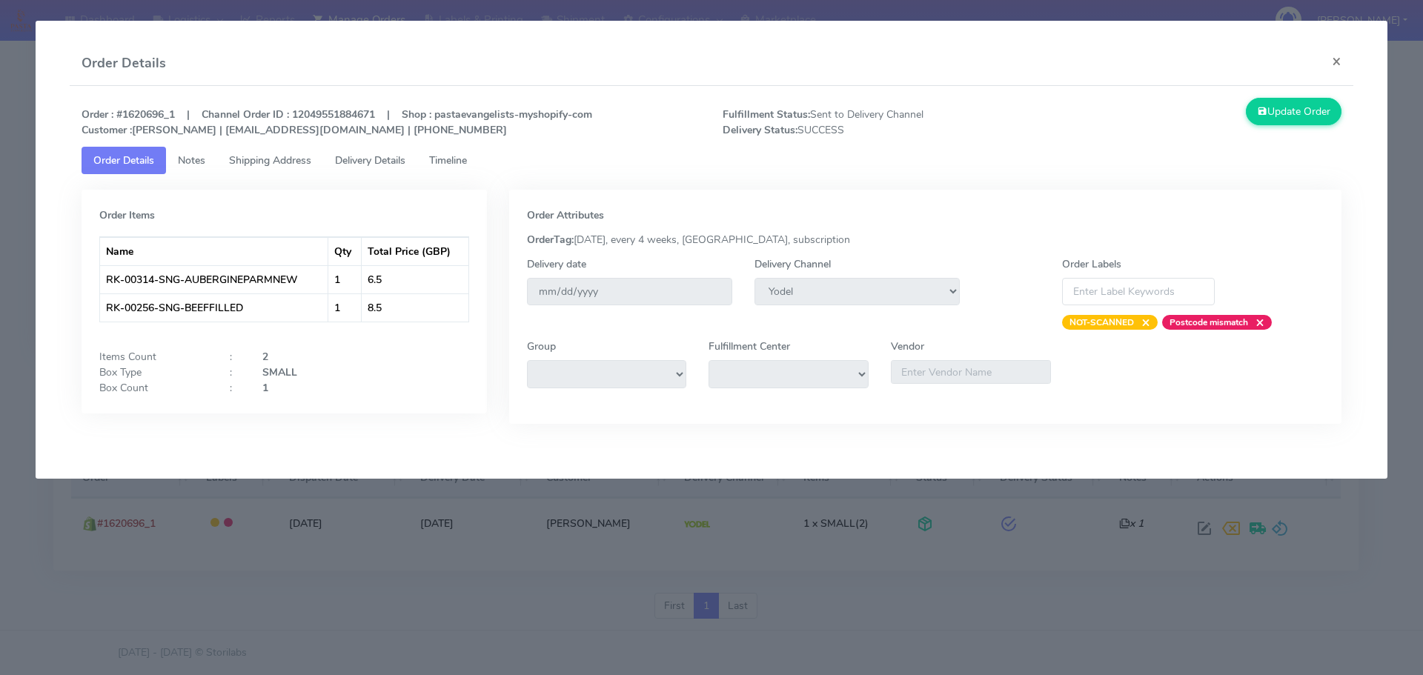 The image size is (1423, 675). I want to click on th: Qty, so click(345, 251).